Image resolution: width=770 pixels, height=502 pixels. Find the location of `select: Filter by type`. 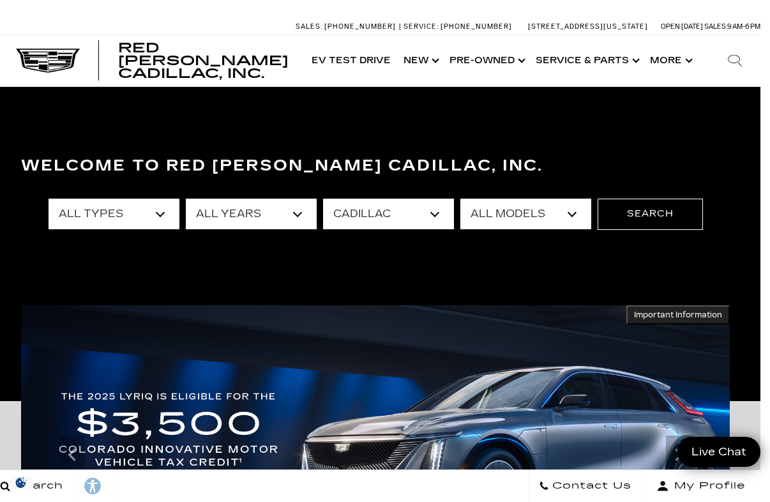

select: Filter by type is located at coordinates (114, 214).